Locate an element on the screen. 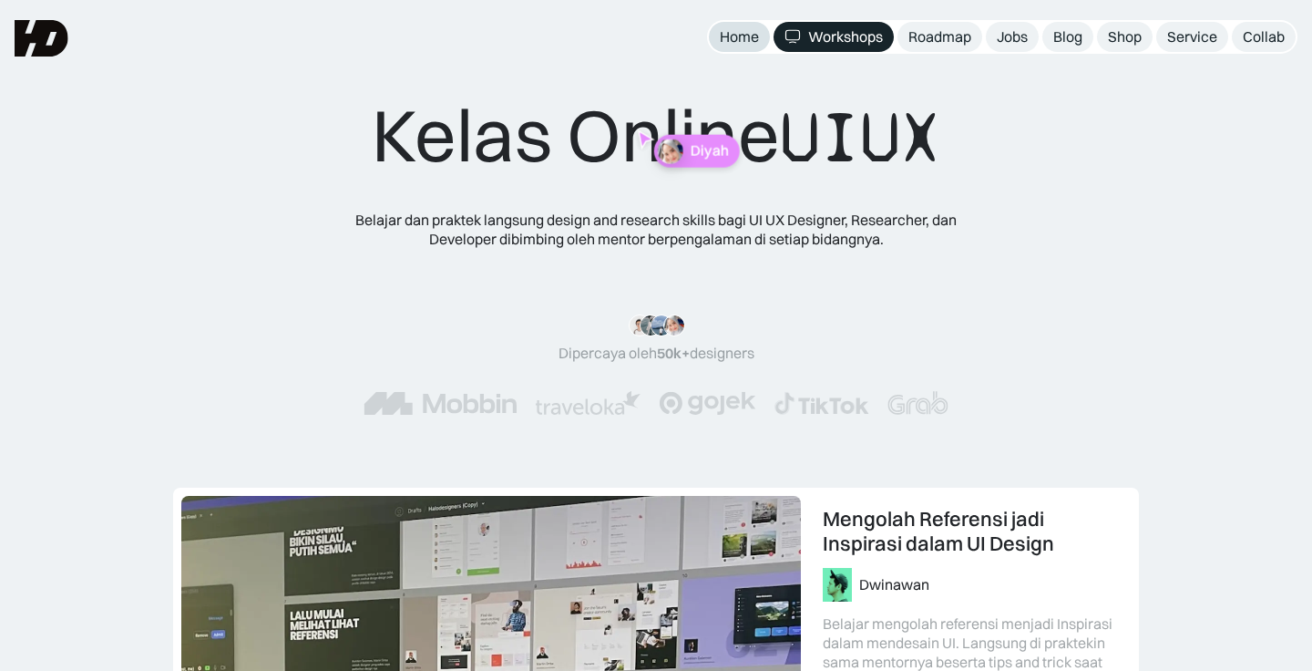 Image resolution: width=1312 pixels, height=671 pixels. a: Roadmap is located at coordinates (939, 36).